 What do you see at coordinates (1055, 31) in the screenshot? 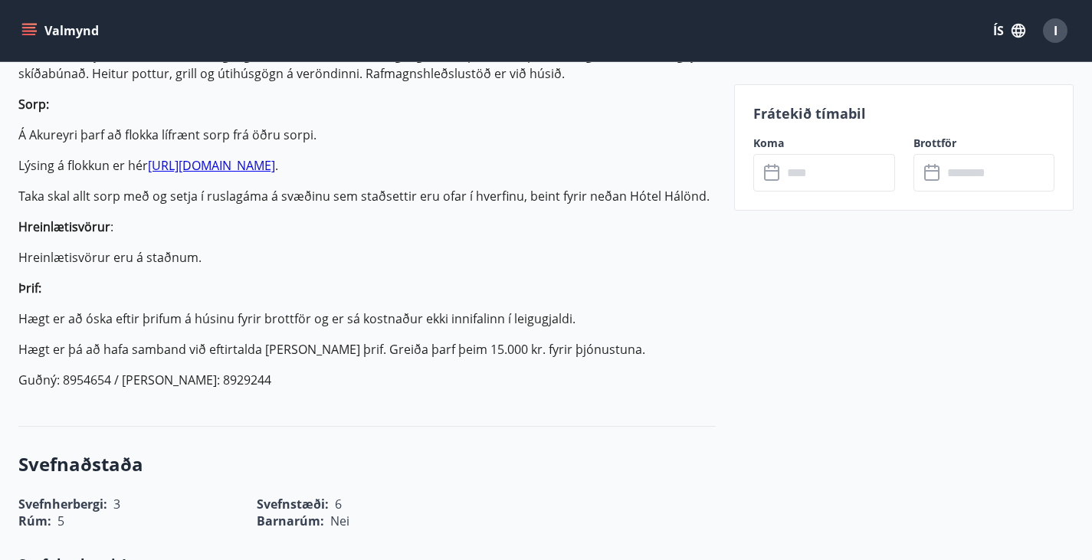
I see `span: I` at bounding box center [1055, 31].